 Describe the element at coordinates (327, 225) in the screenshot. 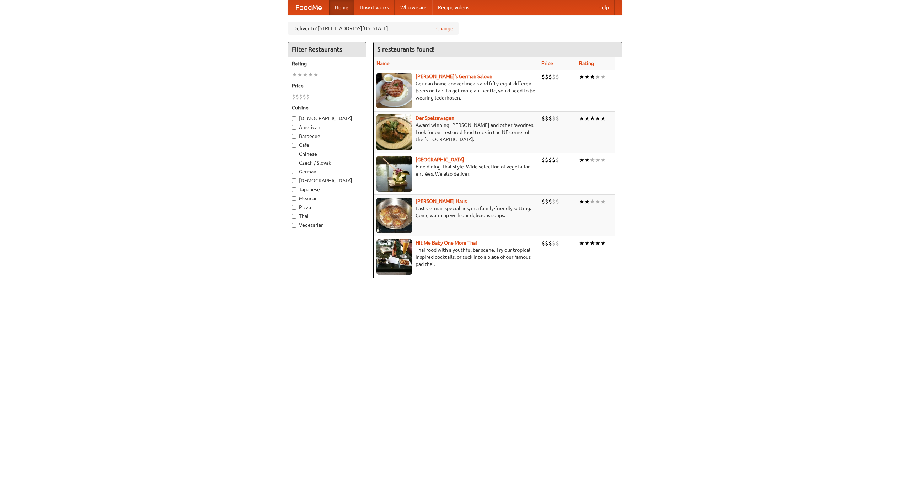

I see `label: Vegetarian` at that location.